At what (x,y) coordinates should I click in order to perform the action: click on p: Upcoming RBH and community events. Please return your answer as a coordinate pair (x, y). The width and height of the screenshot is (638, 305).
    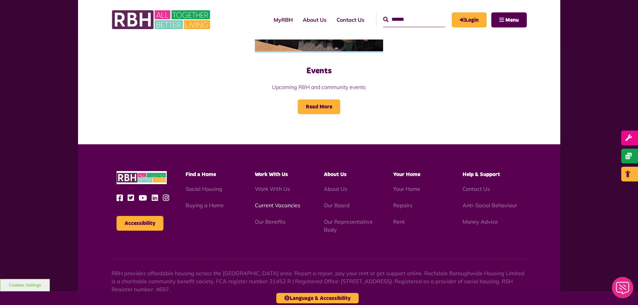
    Looking at the image, I should click on (319, 87).